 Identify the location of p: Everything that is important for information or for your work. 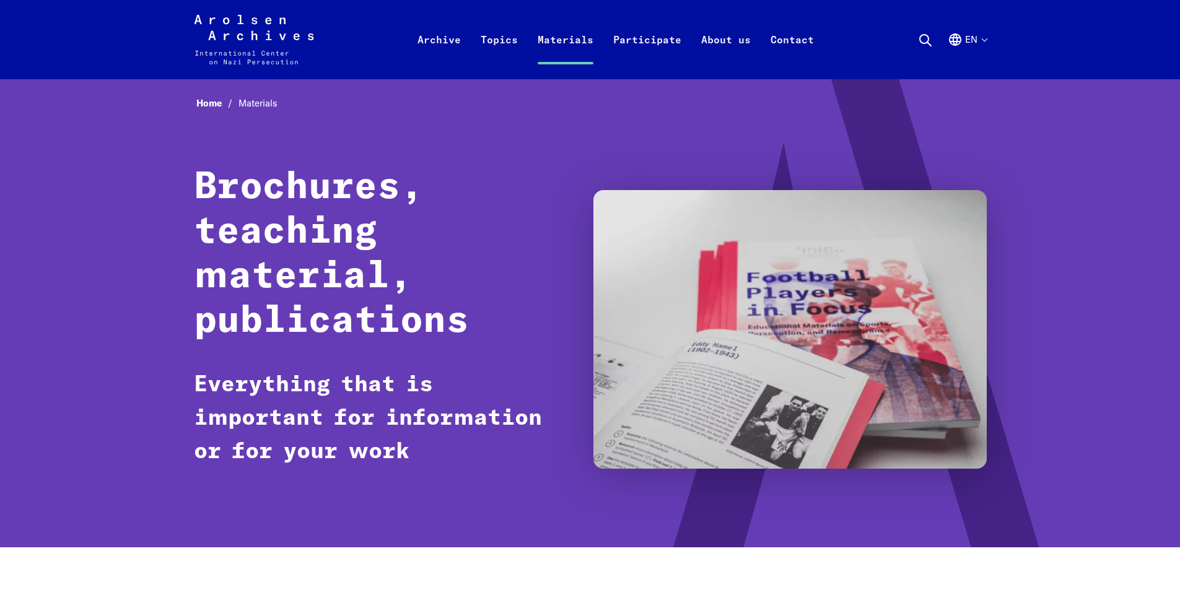
(381, 419).